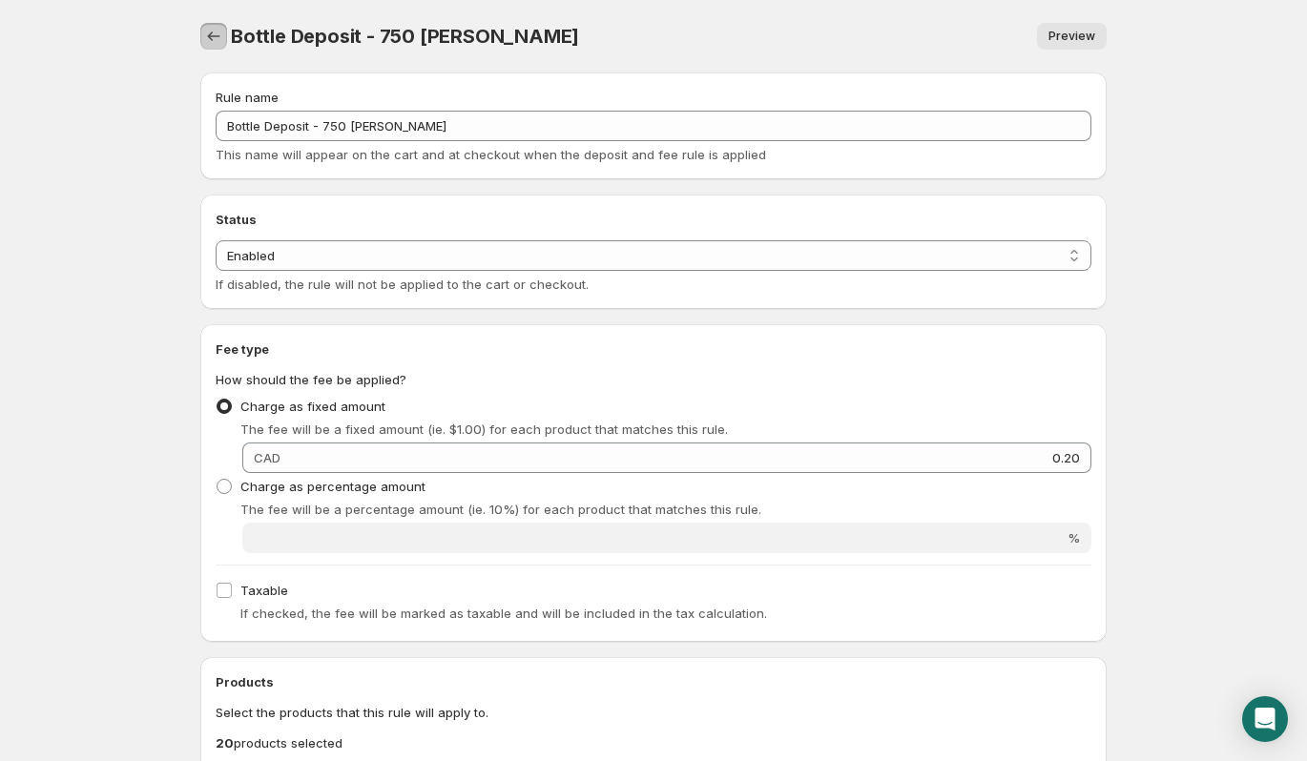 The image size is (1307, 761). What do you see at coordinates (214, 36) in the screenshot?
I see `button: Settings` at bounding box center [214, 36].